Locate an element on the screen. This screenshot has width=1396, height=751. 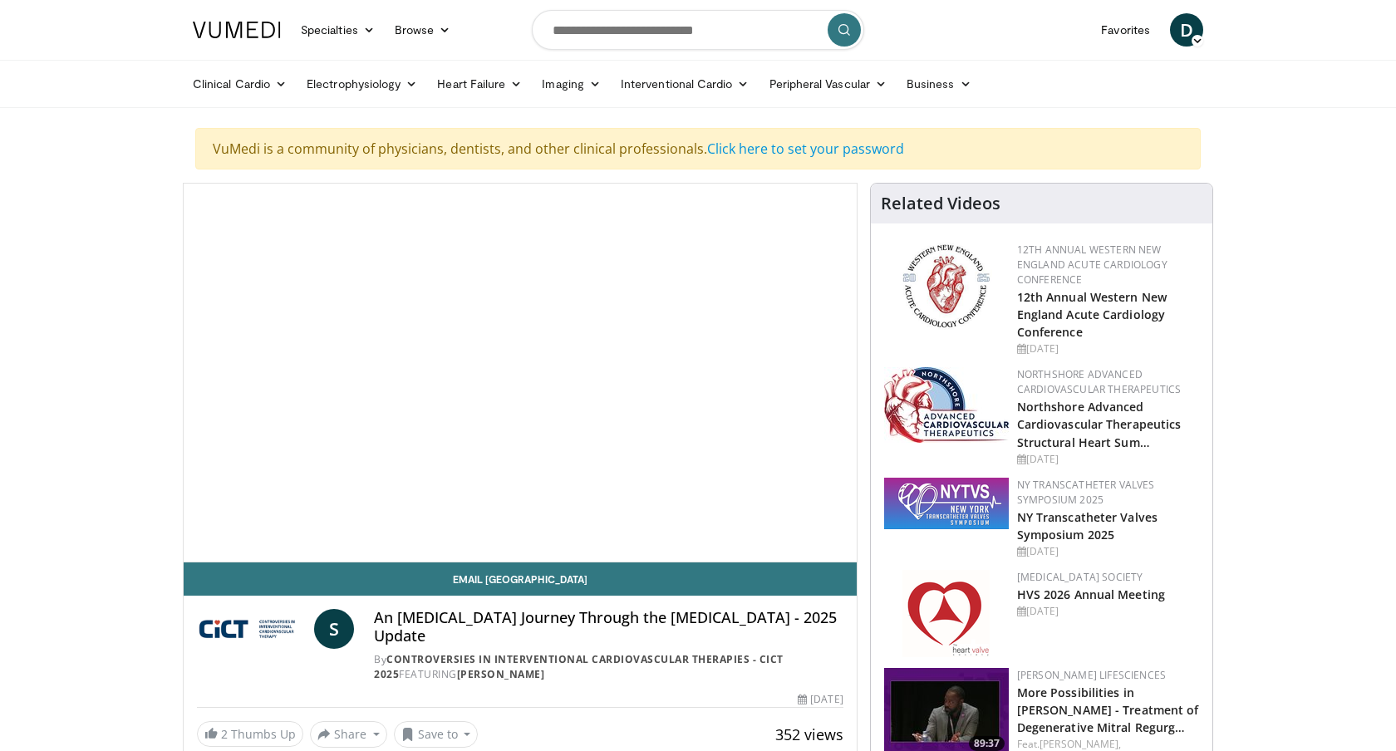
a: D is located at coordinates (1187, 30).